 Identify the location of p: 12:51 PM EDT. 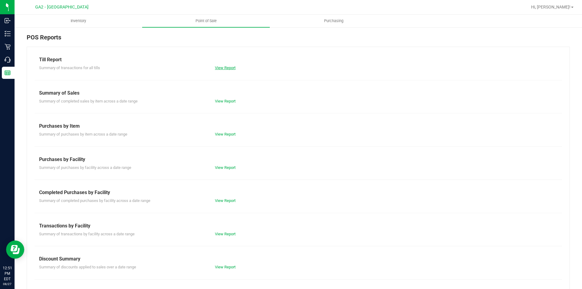
(7, 273).